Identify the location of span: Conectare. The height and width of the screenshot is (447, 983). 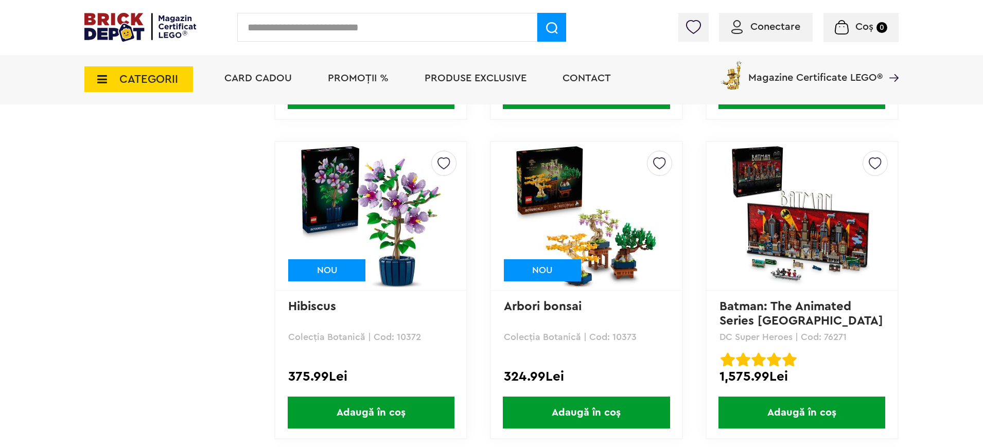
(775, 27).